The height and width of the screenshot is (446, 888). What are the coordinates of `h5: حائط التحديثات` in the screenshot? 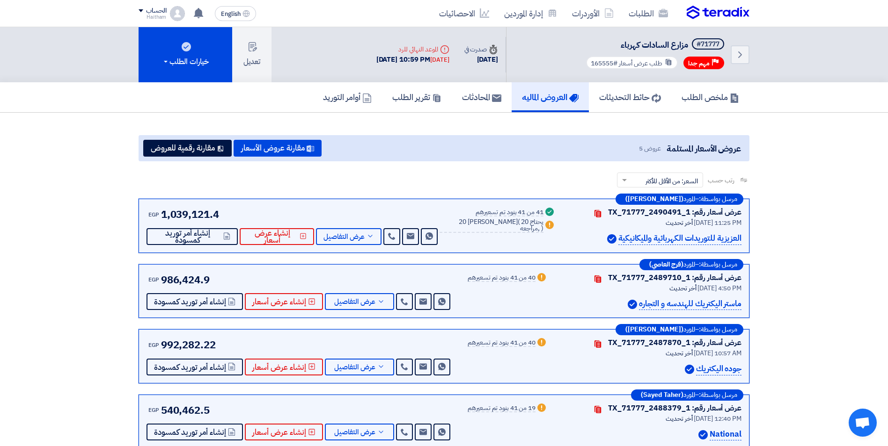 It's located at (630, 97).